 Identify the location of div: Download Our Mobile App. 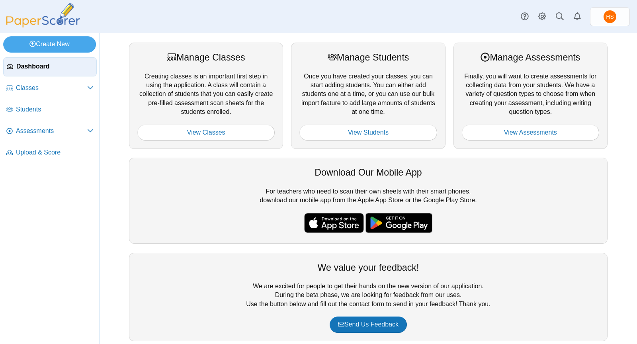
(368, 172).